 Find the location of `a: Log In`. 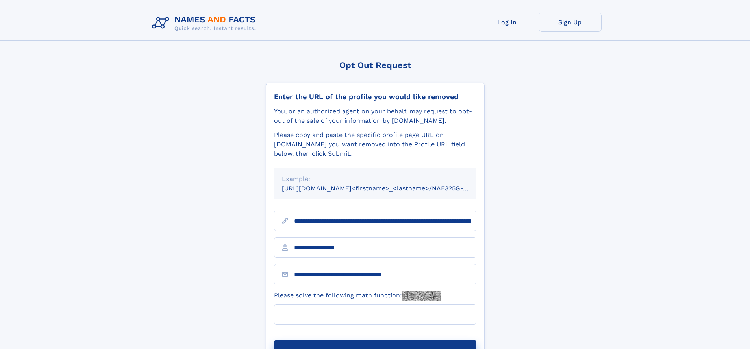

a: Log In is located at coordinates (507, 22).